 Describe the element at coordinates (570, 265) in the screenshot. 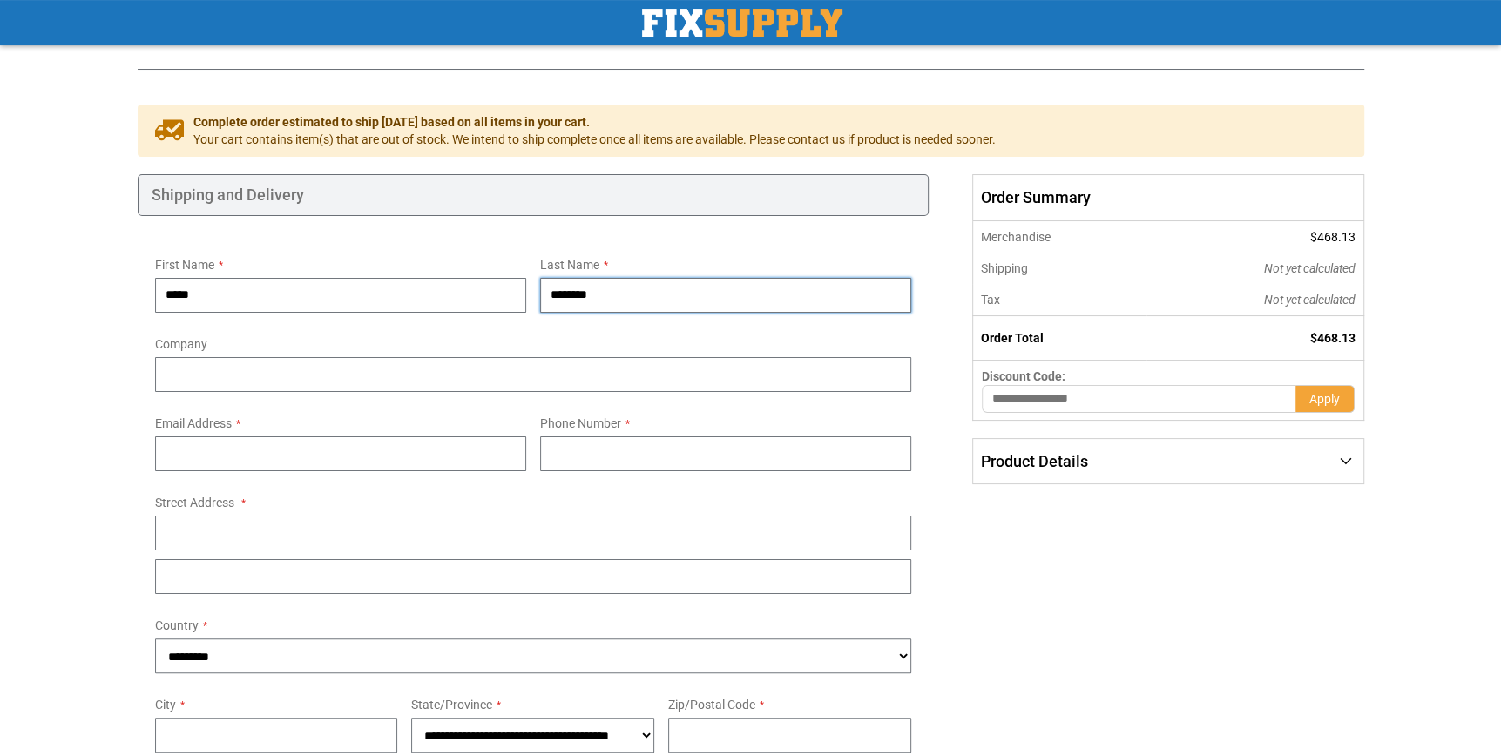

I see `span: Last Name` at that location.